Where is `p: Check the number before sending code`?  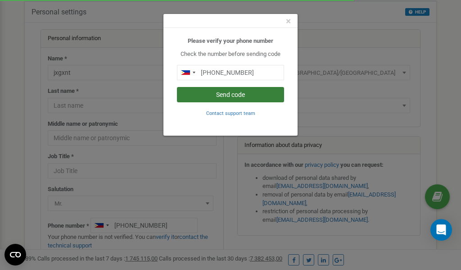
p: Check the number before sending code is located at coordinates (231, 54).